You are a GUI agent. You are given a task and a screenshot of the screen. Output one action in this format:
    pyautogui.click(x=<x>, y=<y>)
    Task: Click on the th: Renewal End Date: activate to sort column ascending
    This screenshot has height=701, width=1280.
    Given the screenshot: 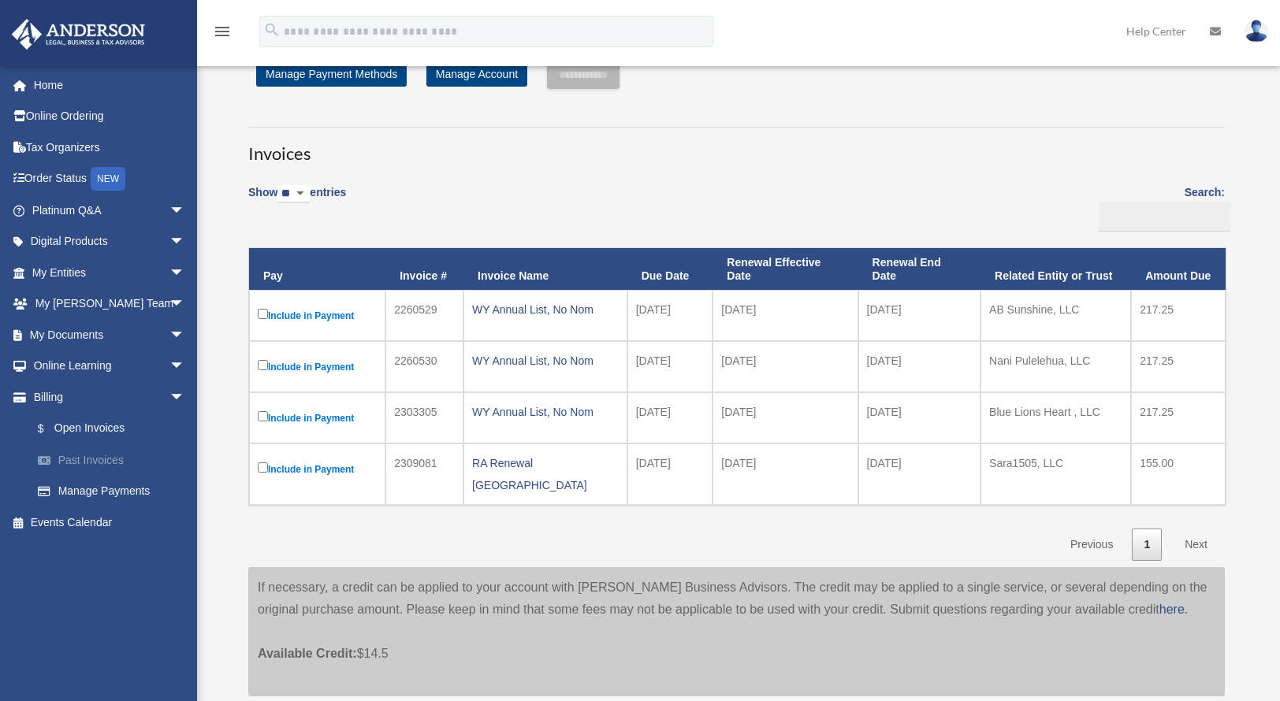 What is the action you would take?
    pyautogui.click(x=919, y=270)
    